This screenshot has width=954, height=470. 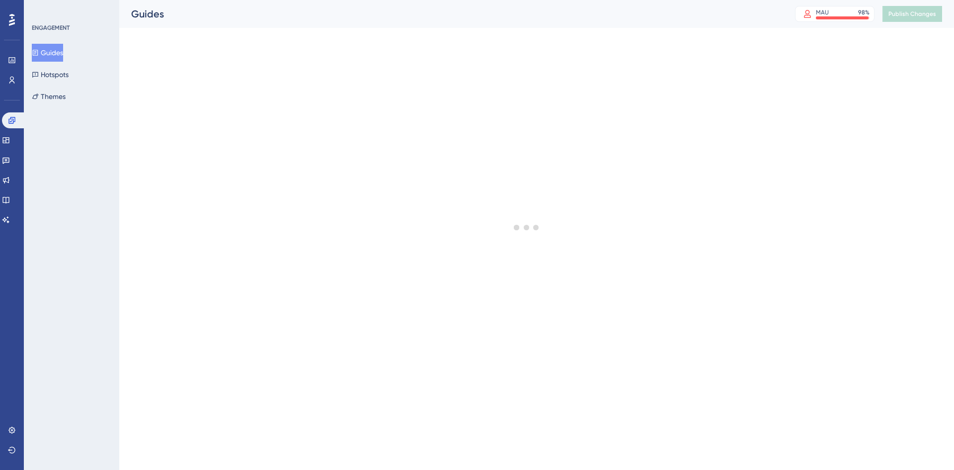 I want to click on div: ENGAGEMENT, so click(x=51, y=28).